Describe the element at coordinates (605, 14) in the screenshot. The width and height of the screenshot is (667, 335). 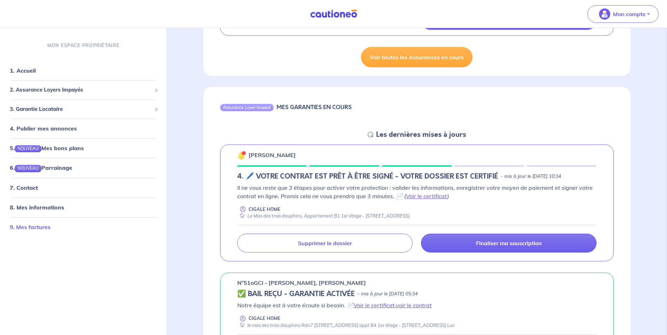
I see `img: illu_account_valid_menu.svg` at that location.